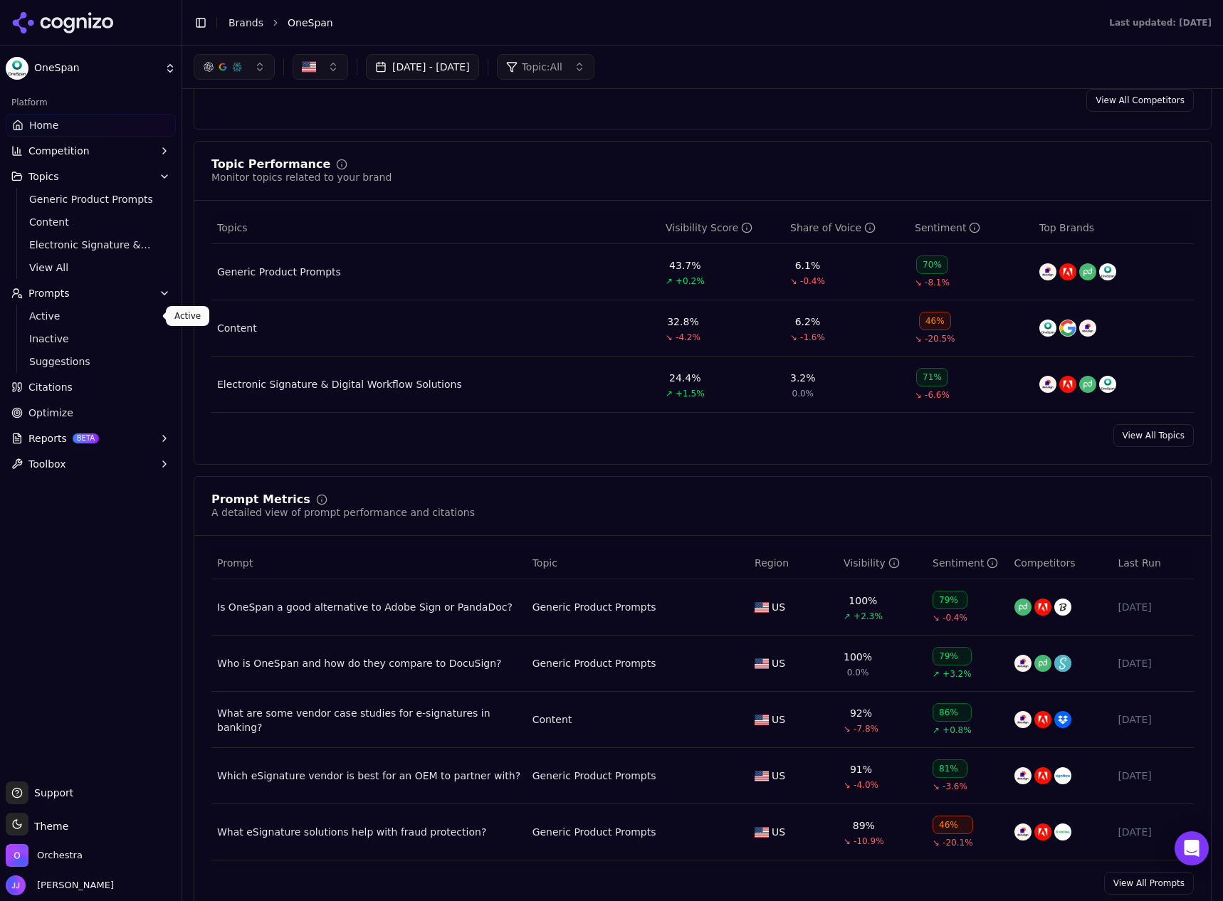 The height and width of the screenshot is (901, 1223). I want to click on button: Open user button, so click(60, 885).